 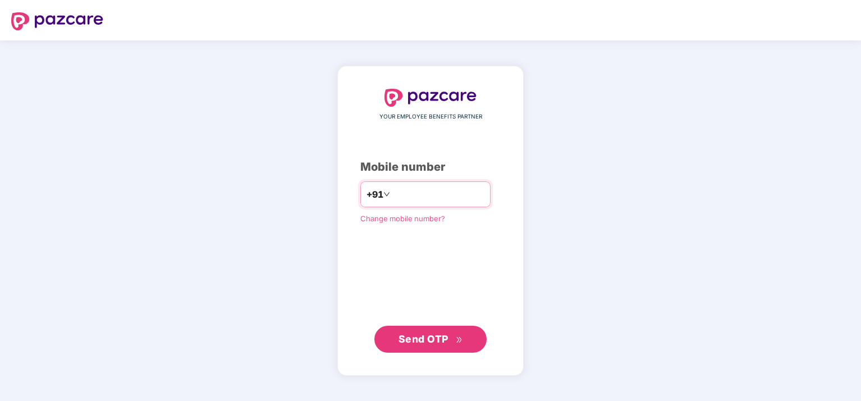 I want to click on span: Send OTP, so click(x=423, y=338).